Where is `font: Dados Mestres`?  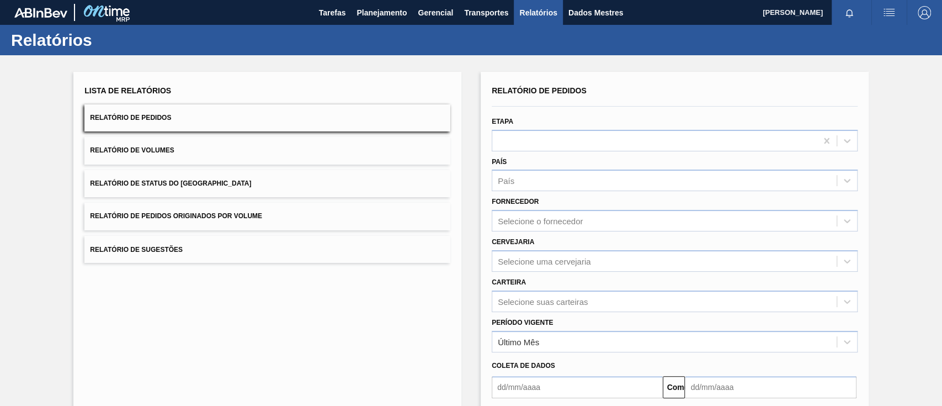
font: Dados Mestres is located at coordinates (596, 13).